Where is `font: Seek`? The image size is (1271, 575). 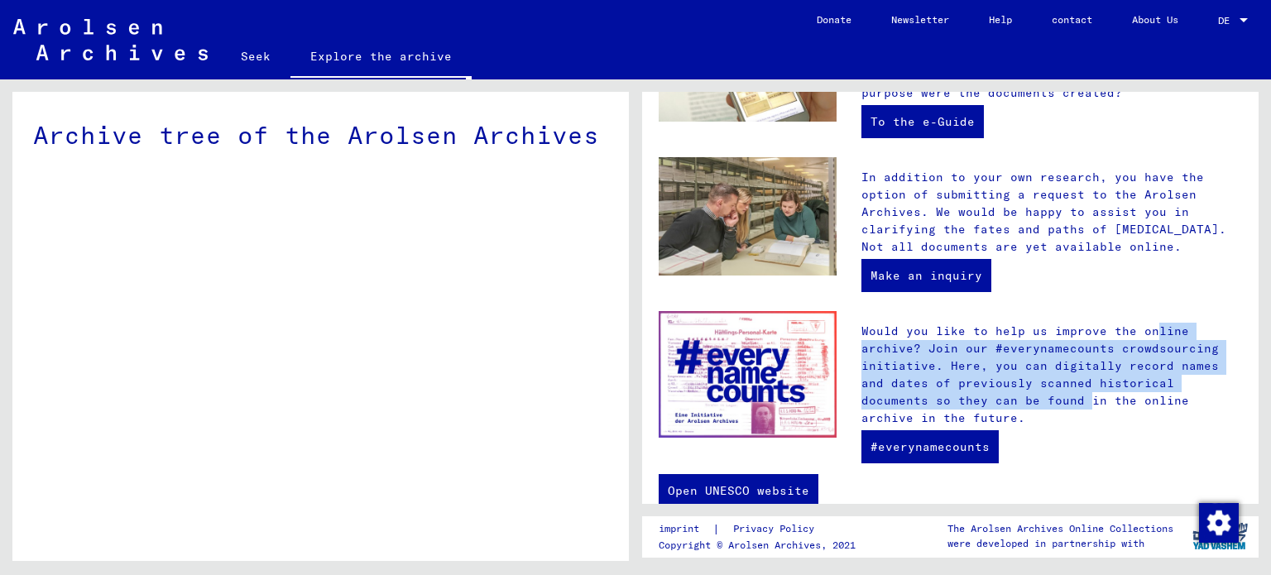
font: Seek is located at coordinates (256, 56).